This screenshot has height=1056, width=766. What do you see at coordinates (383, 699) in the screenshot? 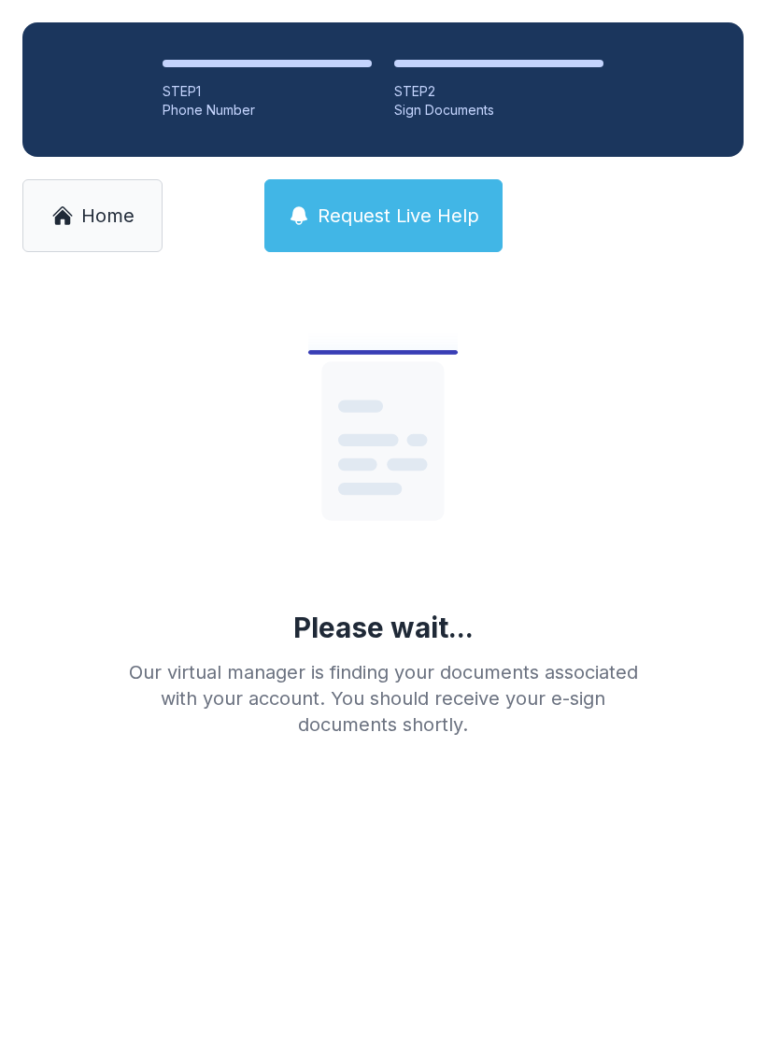
I see `div: Our virtual manager is finding your documents associated with your account. You should receive yo...` at bounding box center [383, 699].